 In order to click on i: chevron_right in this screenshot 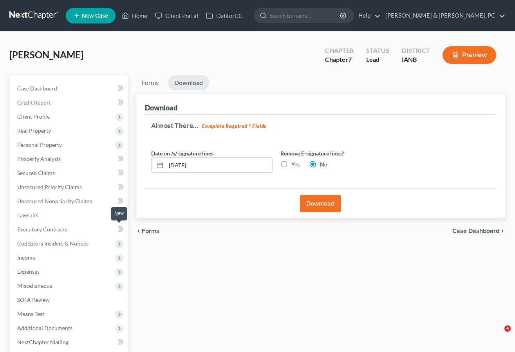, I will do `click(502, 231)`.